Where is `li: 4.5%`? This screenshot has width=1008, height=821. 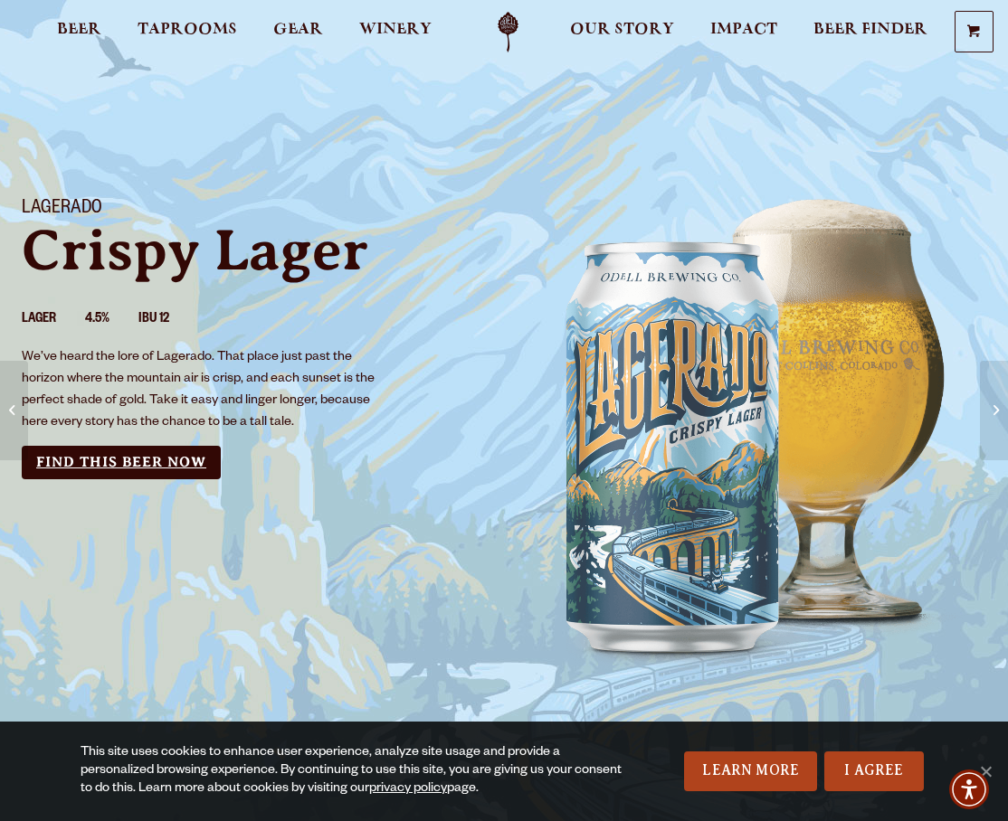
li: 4.5% is located at coordinates (111, 320).